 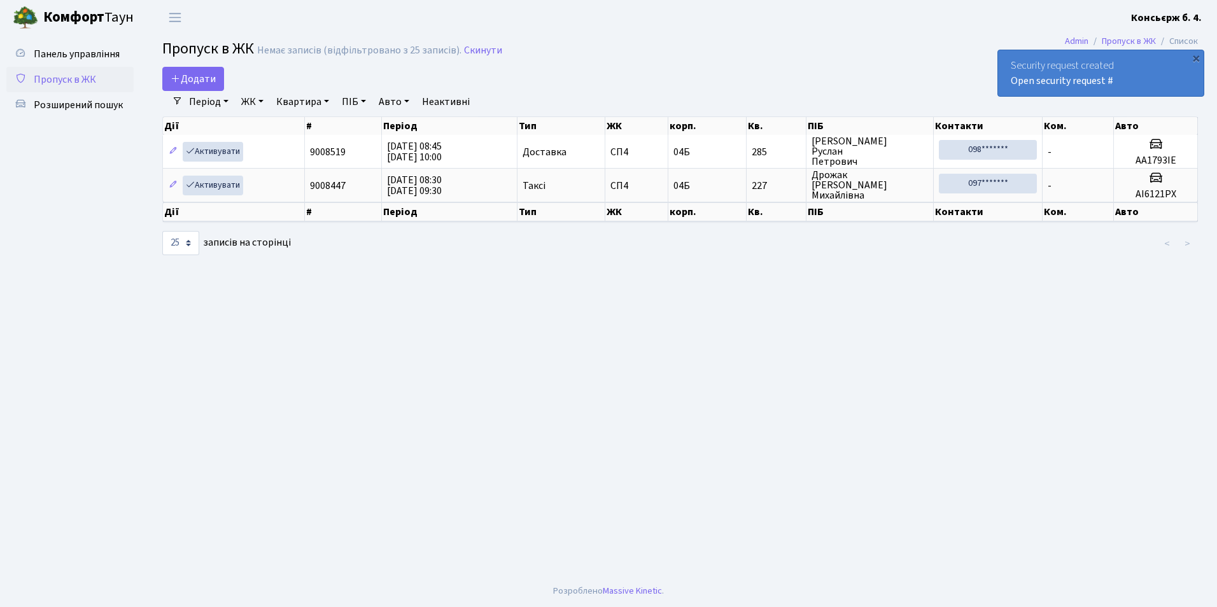 I want to click on img: logo.png, so click(x=25, y=18).